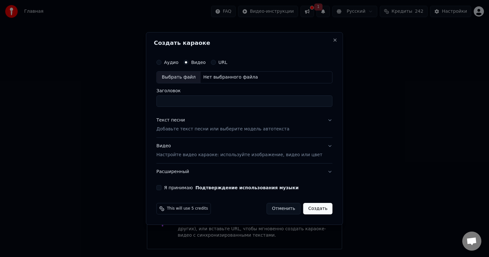  Describe the element at coordinates (244, 125) in the screenshot. I see `button: Текст песниДобавьте текст песни или выберите модель автотекста` at that location.